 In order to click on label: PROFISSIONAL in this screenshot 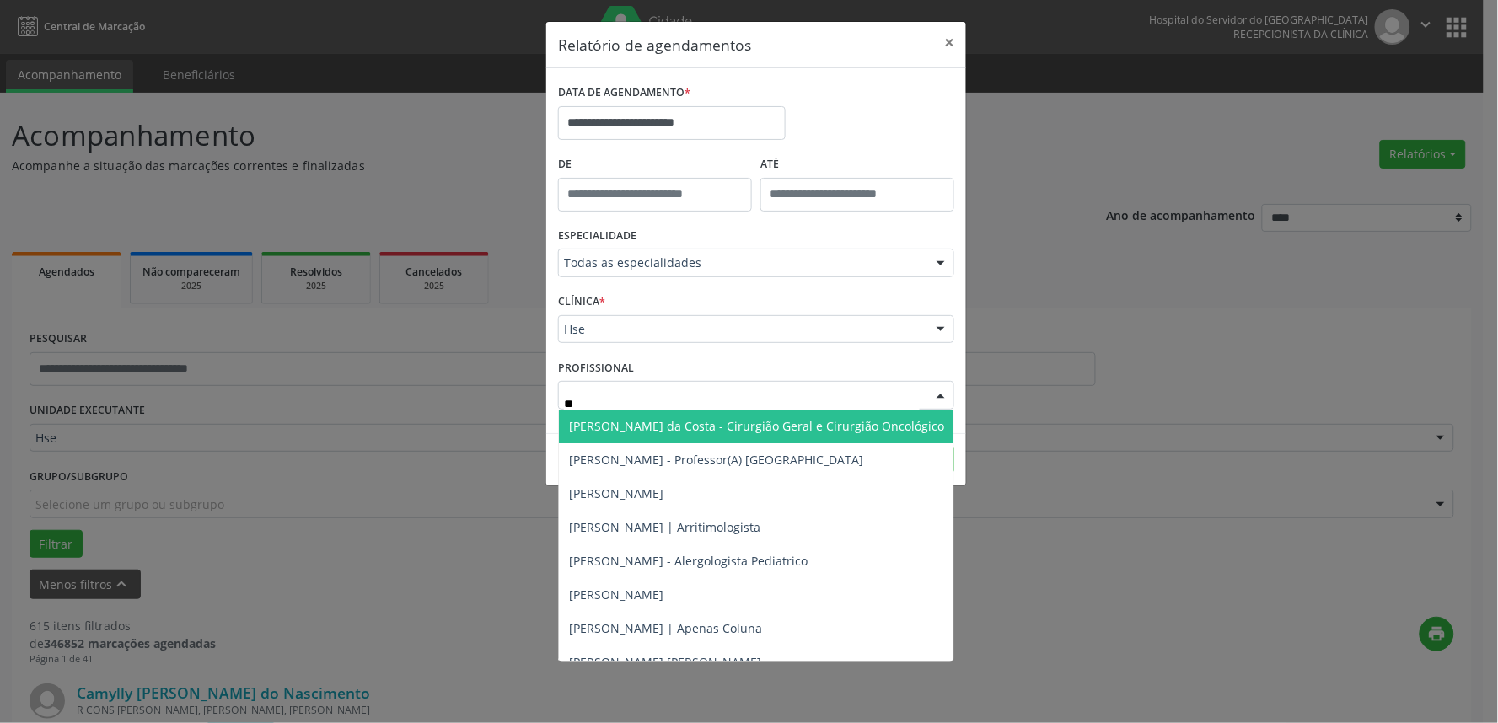, I will do `click(596, 368)`.